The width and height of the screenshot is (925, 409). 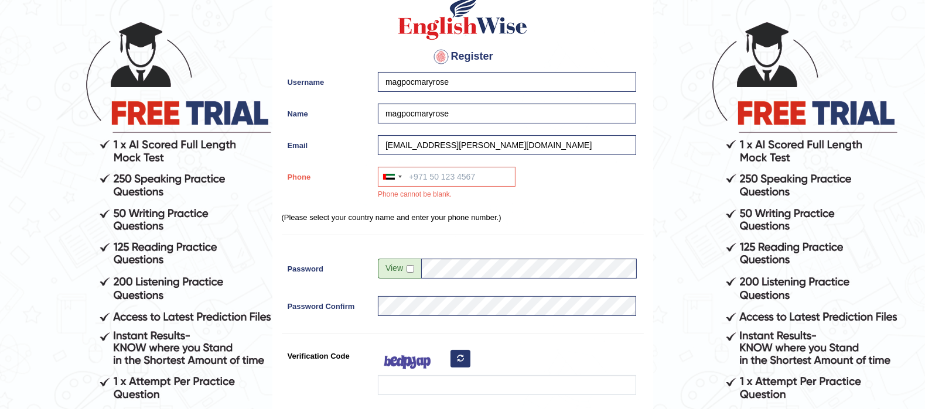 I want to click on label: Username, so click(x=327, y=80).